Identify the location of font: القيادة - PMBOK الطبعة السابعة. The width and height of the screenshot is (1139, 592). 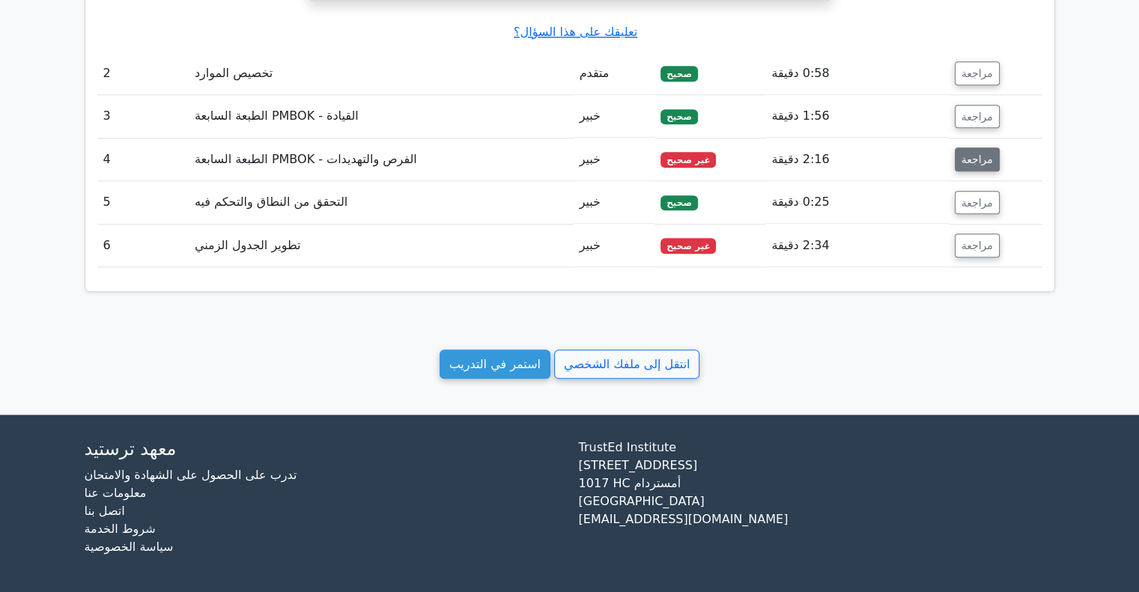
(276, 115).